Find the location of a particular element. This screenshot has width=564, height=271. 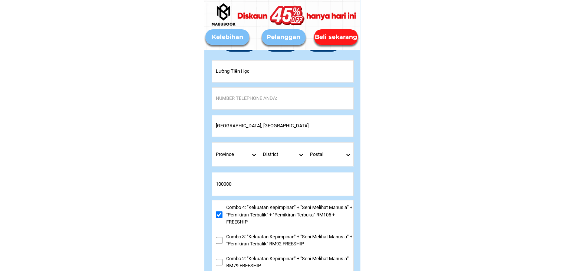

input: Combo 2: "Kekuatan Kepimpinan" + "Seni Melihat Manusia" RM79 FREESHIP is located at coordinates (219, 262).